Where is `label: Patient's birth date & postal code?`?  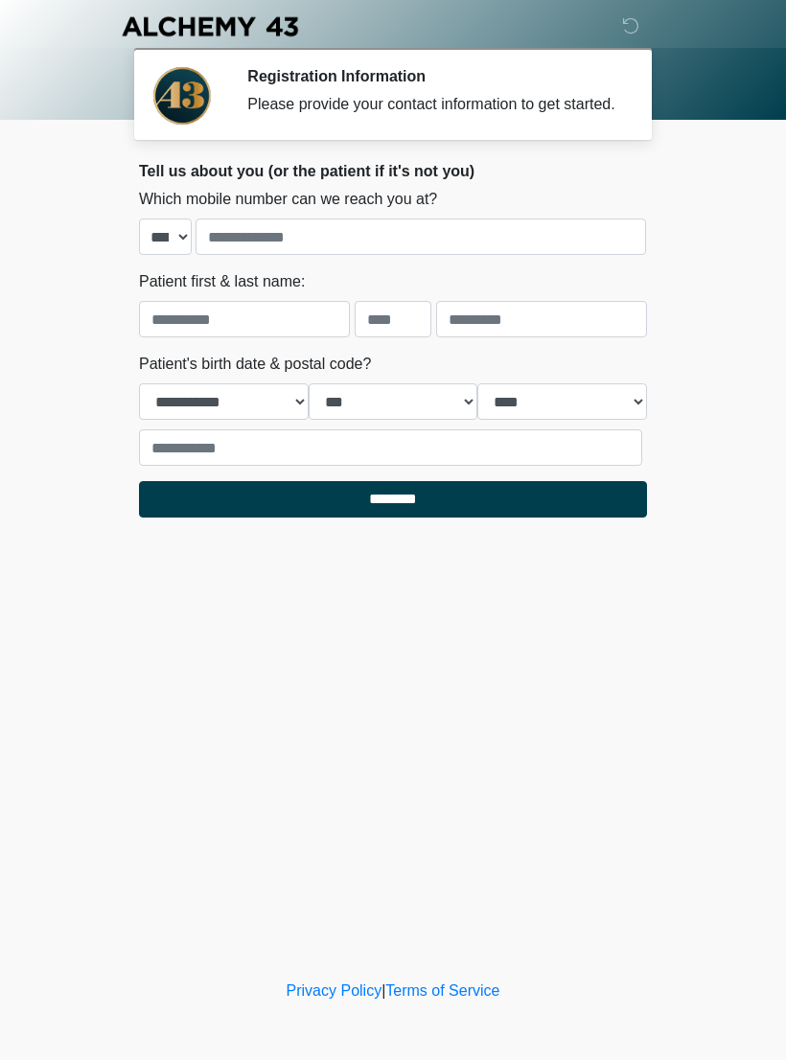 label: Patient's birth date & postal code? is located at coordinates (255, 364).